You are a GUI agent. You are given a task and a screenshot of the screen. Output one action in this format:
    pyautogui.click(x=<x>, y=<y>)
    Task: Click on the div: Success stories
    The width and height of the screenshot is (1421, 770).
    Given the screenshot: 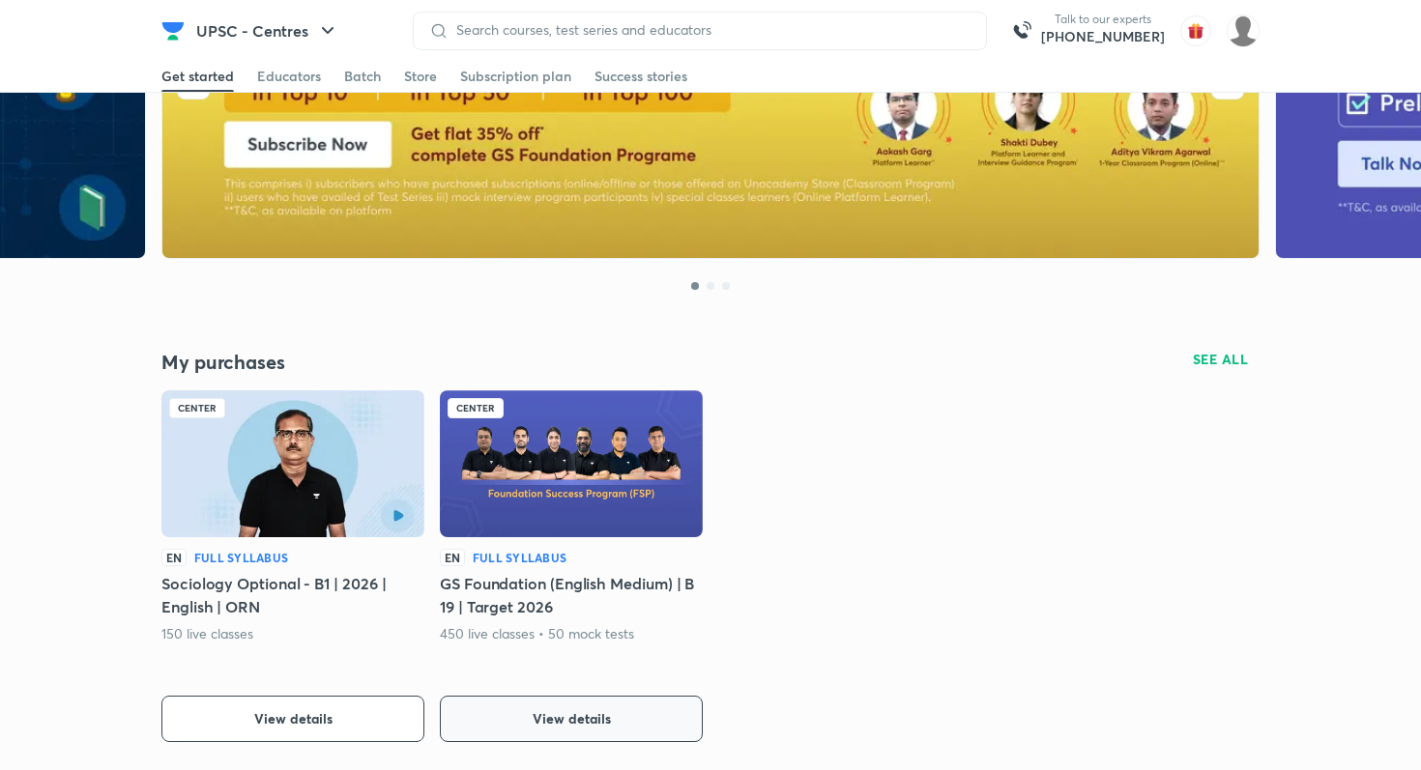 What is the action you would take?
    pyautogui.click(x=641, y=76)
    